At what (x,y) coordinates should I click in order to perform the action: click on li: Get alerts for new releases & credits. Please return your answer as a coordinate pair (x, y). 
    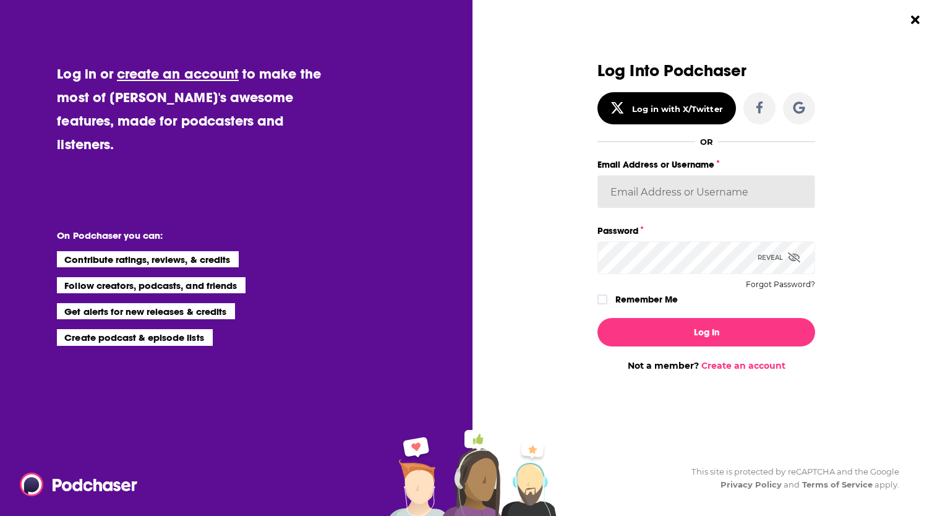
    Looking at the image, I should click on (145, 311).